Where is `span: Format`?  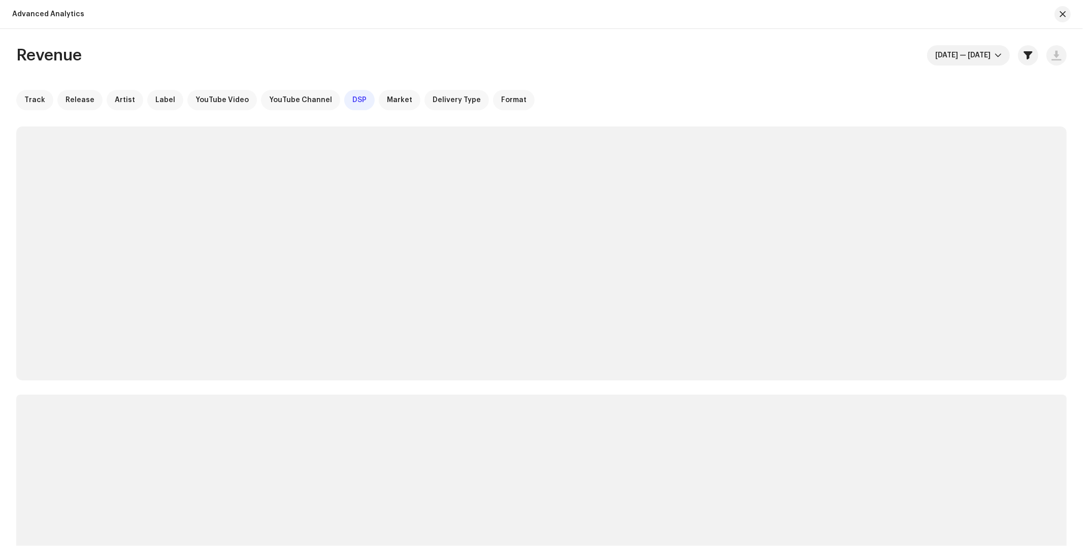 span: Format is located at coordinates (514, 100).